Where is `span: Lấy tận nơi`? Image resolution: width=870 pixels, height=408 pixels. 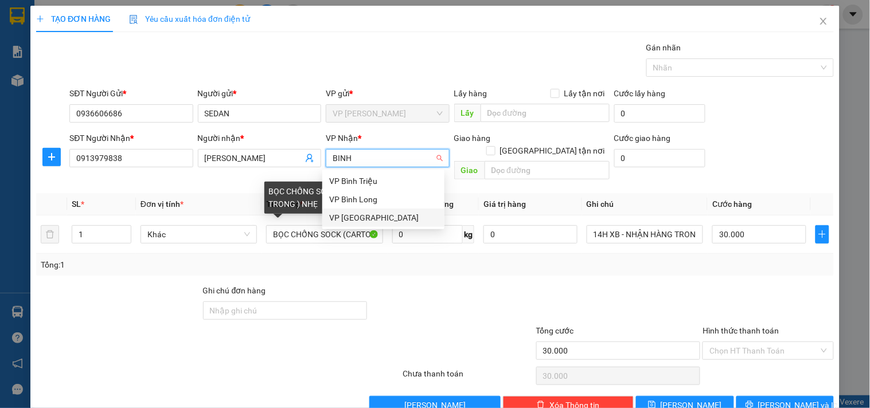
span: Lấy tận nơi is located at coordinates (584, 93).